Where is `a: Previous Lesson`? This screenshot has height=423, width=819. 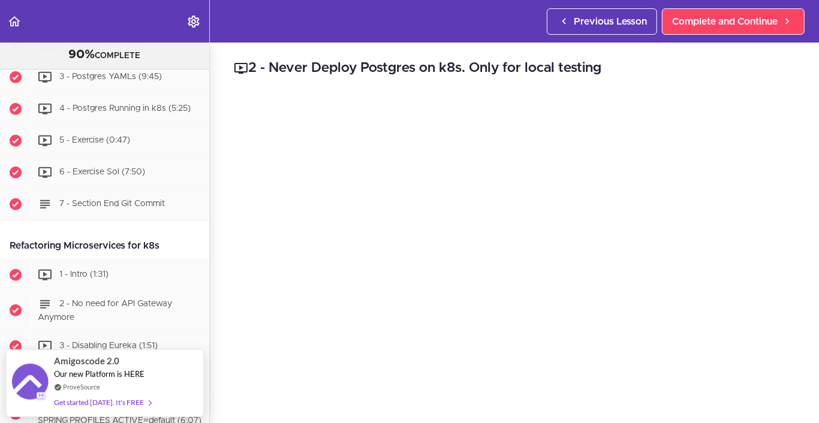
a: Previous Lesson is located at coordinates (602, 22).